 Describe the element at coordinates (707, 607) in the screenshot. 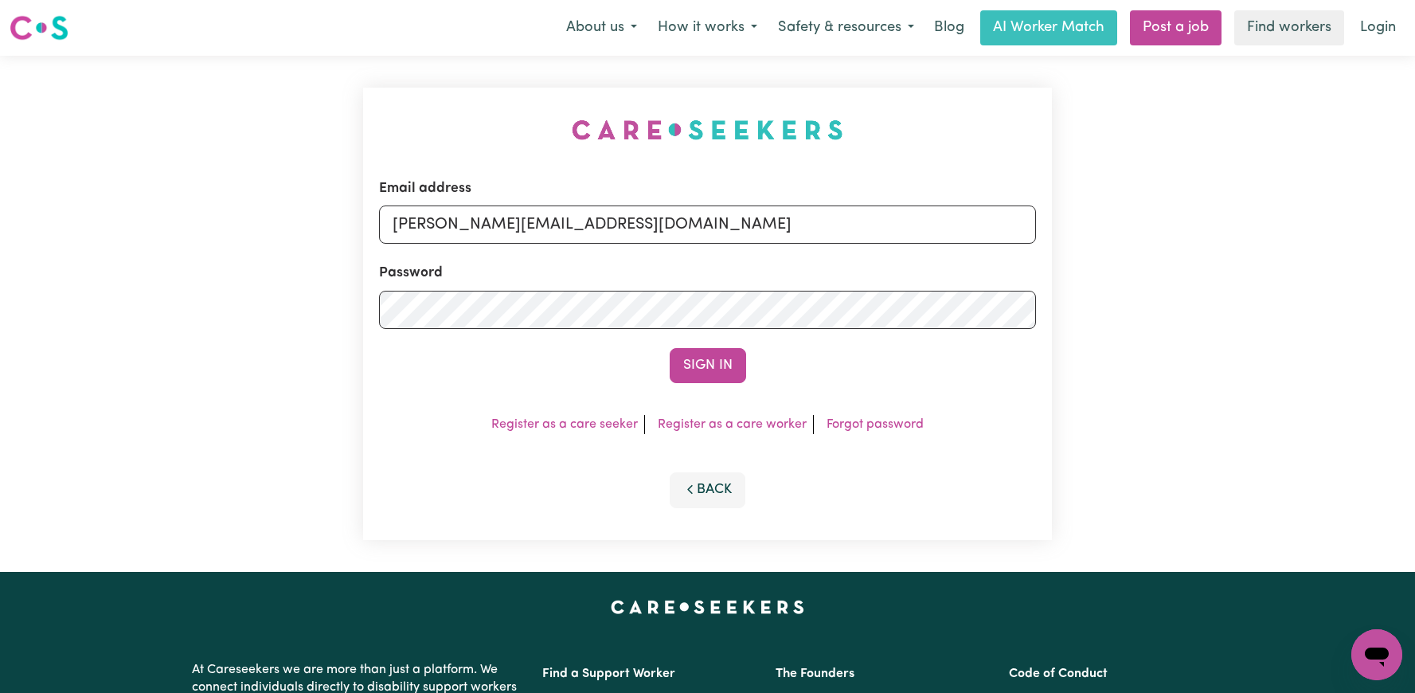

I see `a: Careseekers home page` at that location.